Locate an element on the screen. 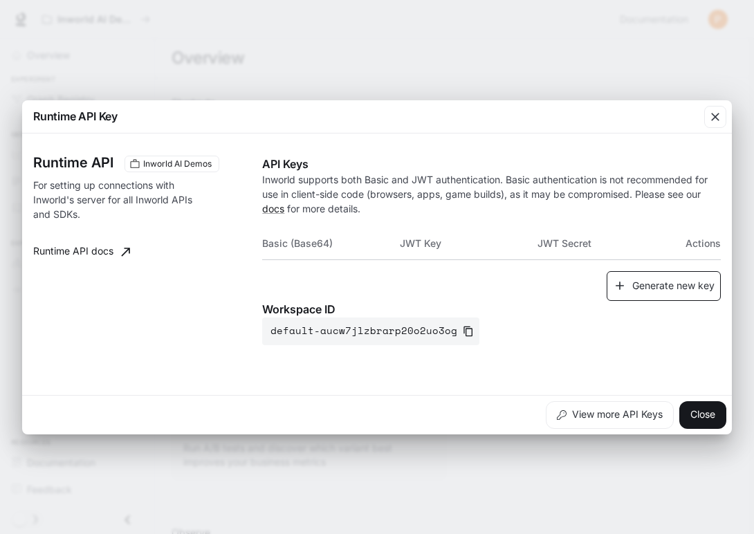  th: Actions is located at coordinates (698, 244).